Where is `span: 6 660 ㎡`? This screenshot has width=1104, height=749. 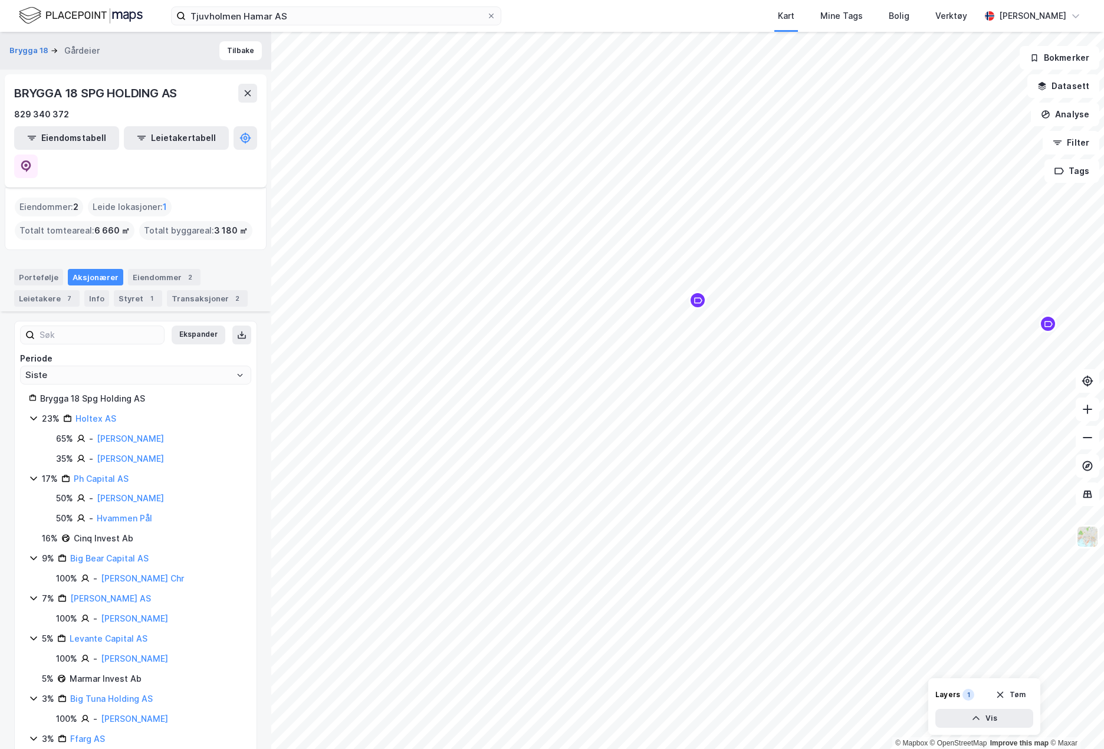 span: 6 660 ㎡ is located at coordinates (112, 231).